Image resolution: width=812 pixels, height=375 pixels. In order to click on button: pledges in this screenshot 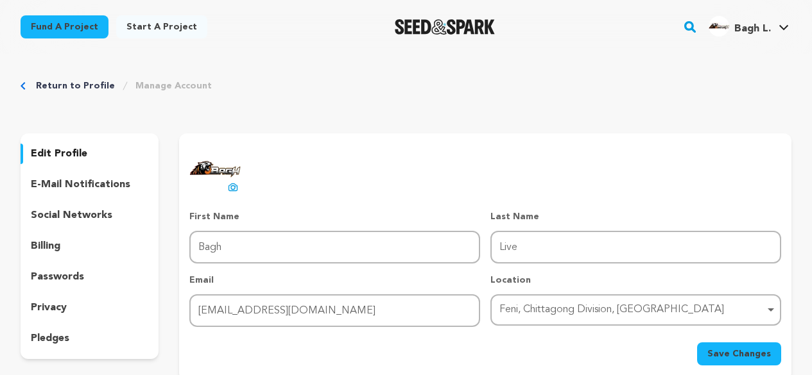, I will do `click(89, 339)`.